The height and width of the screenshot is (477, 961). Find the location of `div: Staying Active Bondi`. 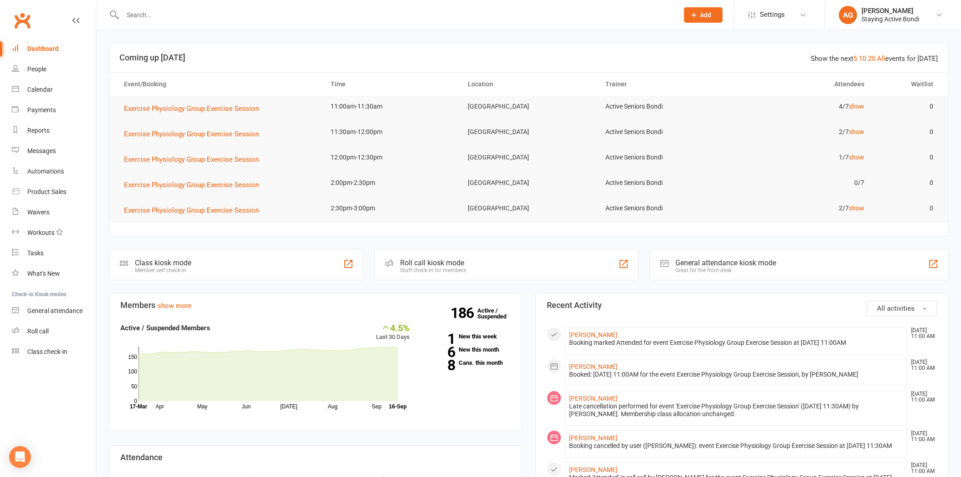

div: Staying Active Bondi is located at coordinates (891, 19).